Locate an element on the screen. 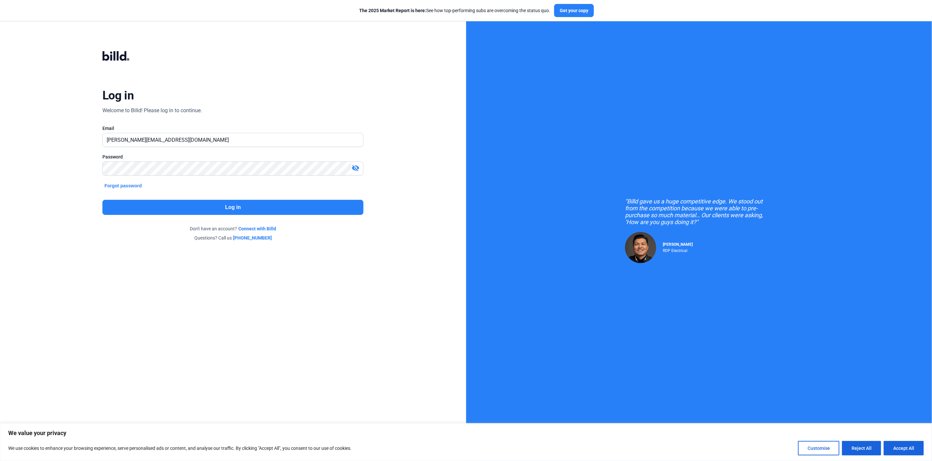 The height and width of the screenshot is (461, 932). div: Log in is located at coordinates (118, 96).